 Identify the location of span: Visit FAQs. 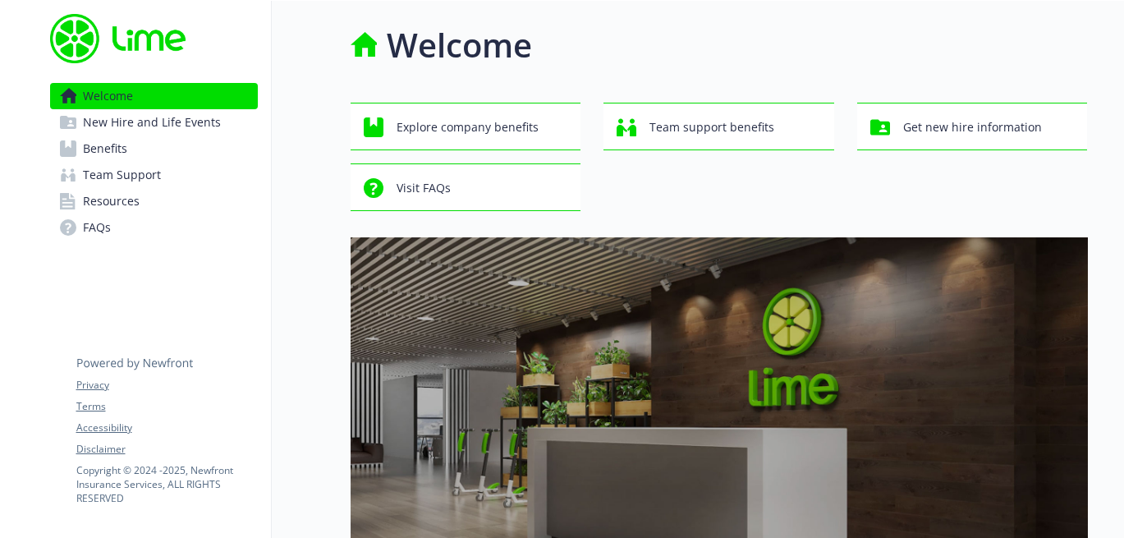
(424, 188).